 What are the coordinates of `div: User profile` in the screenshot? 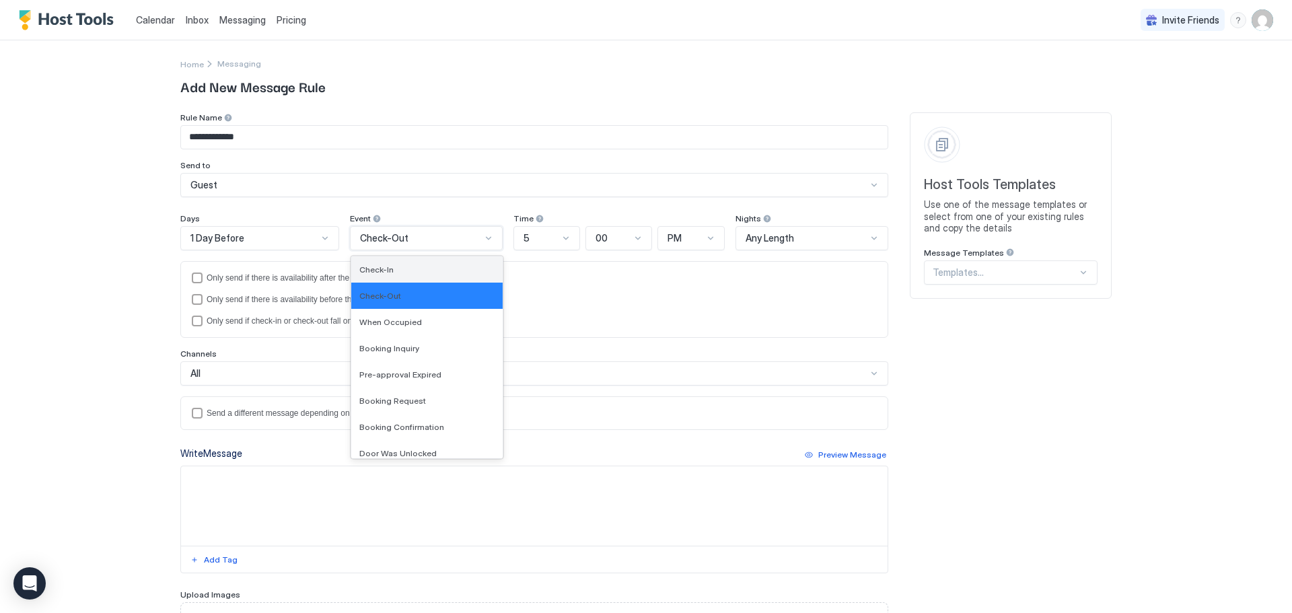 It's located at (1262, 20).